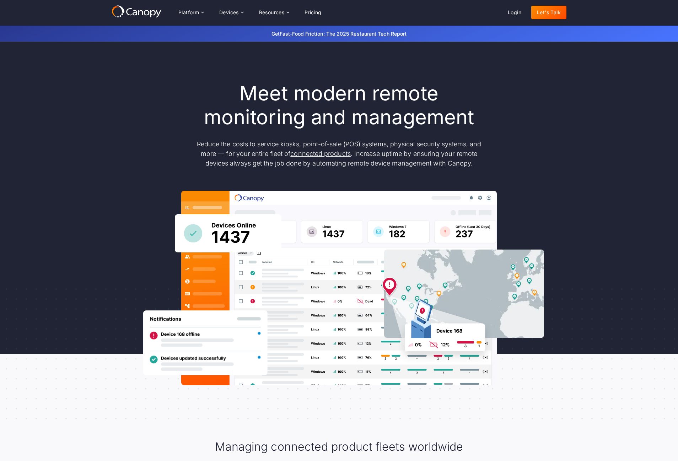 The width and height of the screenshot is (678, 461). Describe the element at coordinates (549, 12) in the screenshot. I see `a: Let's Talk` at that location.